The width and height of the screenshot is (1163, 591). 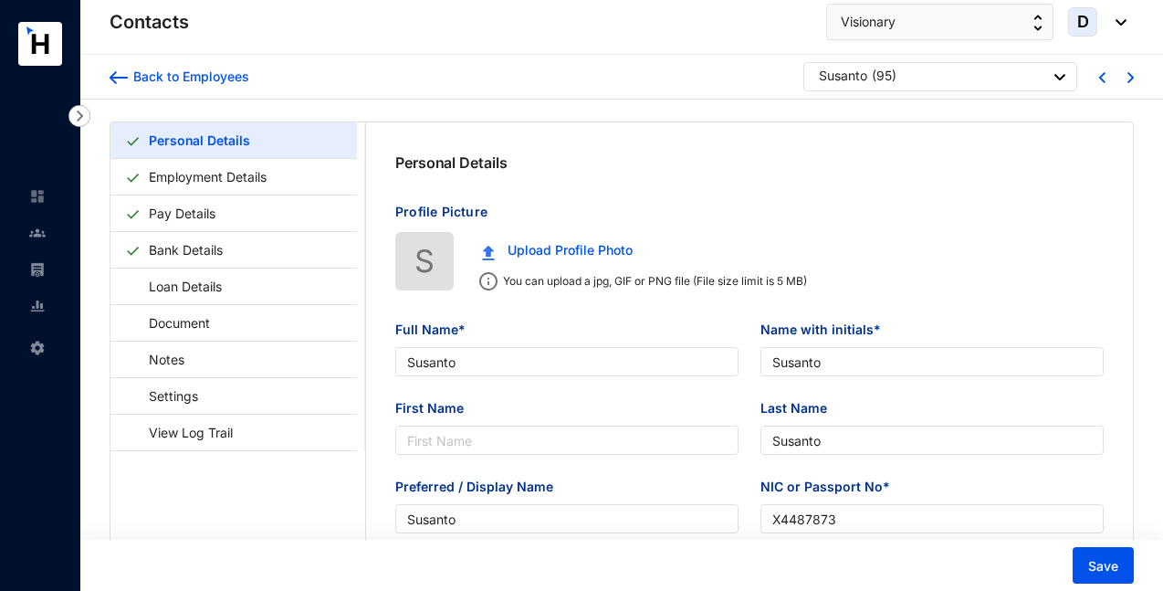 What do you see at coordinates (37, 269) in the screenshot?
I see `img: payroll-unselected.b590312f920e76f0c668.svg` at bounding box center [37, 269].